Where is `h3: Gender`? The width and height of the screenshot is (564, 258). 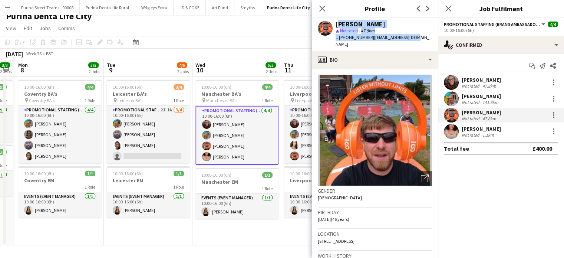
h3: Gender is located at coordinates (375, 191).